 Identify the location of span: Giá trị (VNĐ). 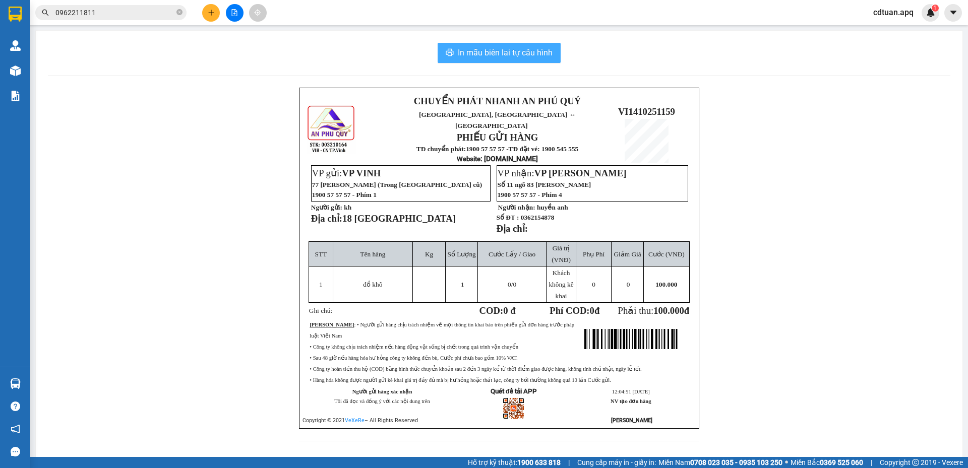
(561, 254).